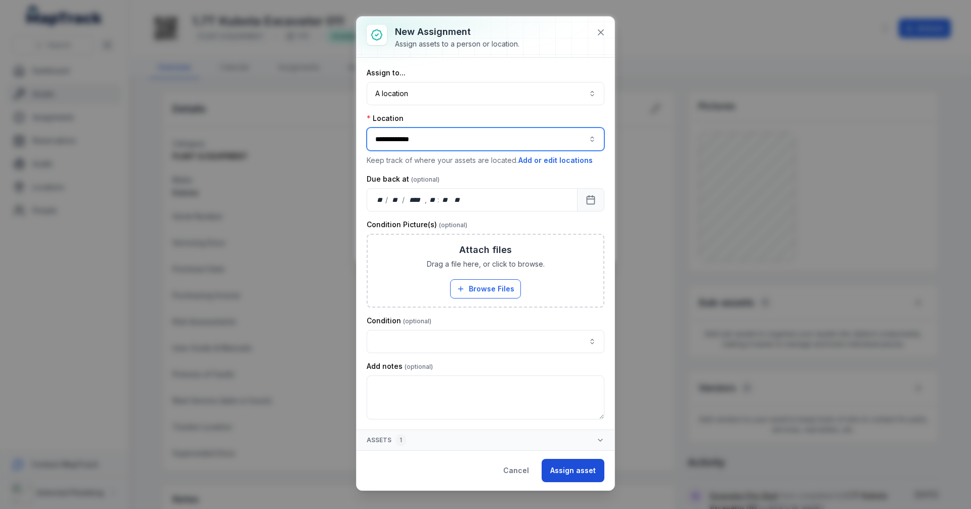 This screenshot has width=971, height=509. Describe the element at coordinates (591, 200) in the screenshot. I see `button: Calendar` at that location.